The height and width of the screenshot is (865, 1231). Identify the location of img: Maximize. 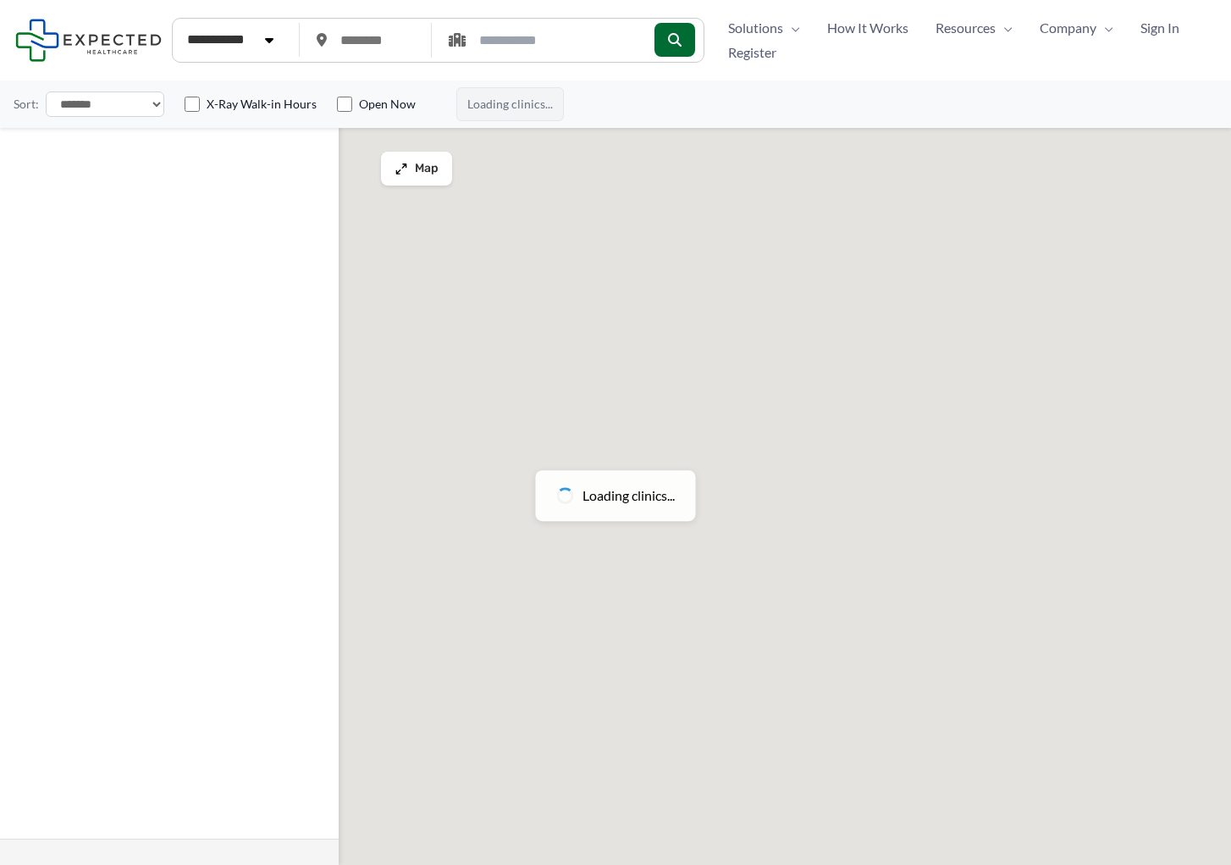
(401, 169).